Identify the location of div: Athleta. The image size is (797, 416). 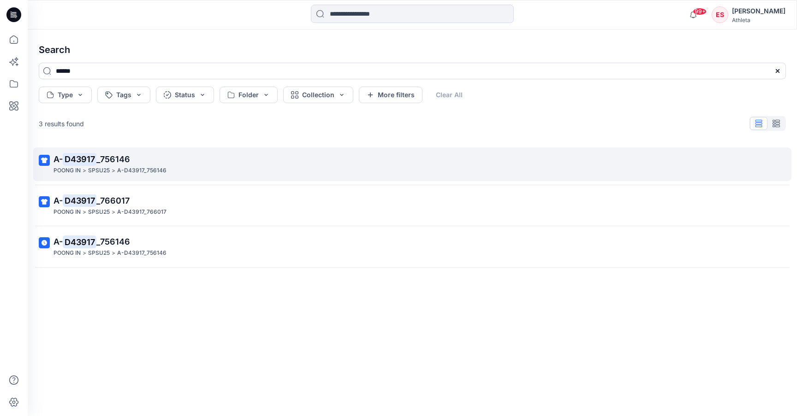
(758, 20).